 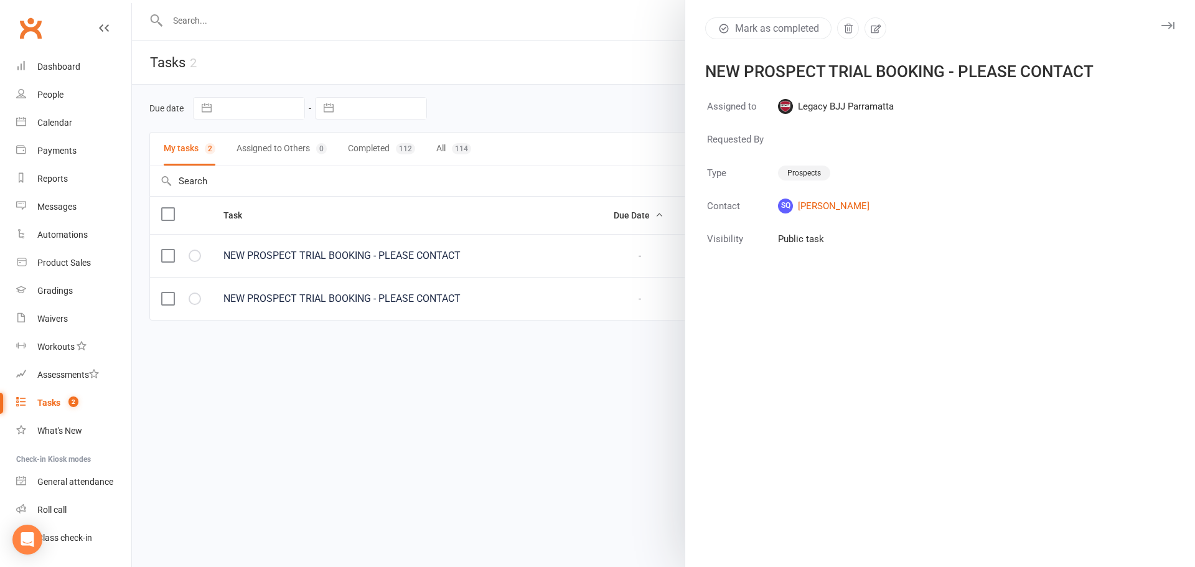 What do you see at coordinates (73, 375) in the screenshot?
I see `a: Assessments` at bounding box center [73, 375].